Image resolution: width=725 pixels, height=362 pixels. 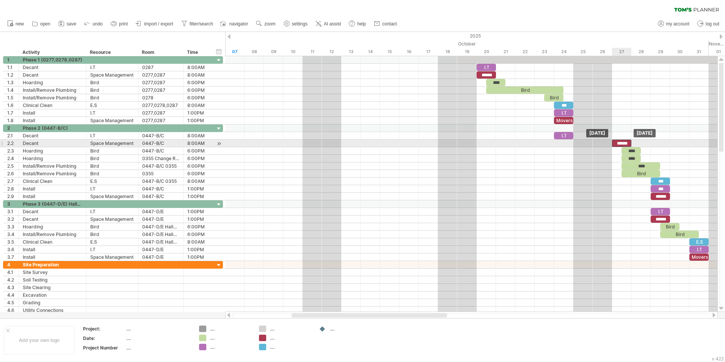 I want to click on div: 1.7, so click(x=13, y=113).